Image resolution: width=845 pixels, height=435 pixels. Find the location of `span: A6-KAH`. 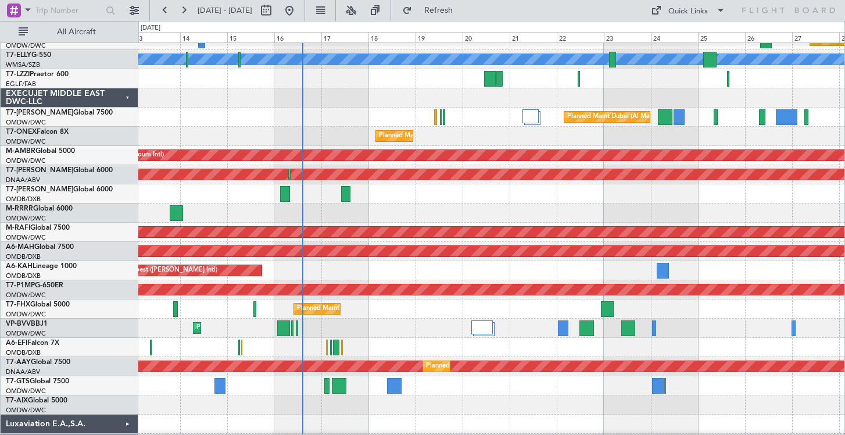

span: A6-KAH is located at coordinates (19, 266).